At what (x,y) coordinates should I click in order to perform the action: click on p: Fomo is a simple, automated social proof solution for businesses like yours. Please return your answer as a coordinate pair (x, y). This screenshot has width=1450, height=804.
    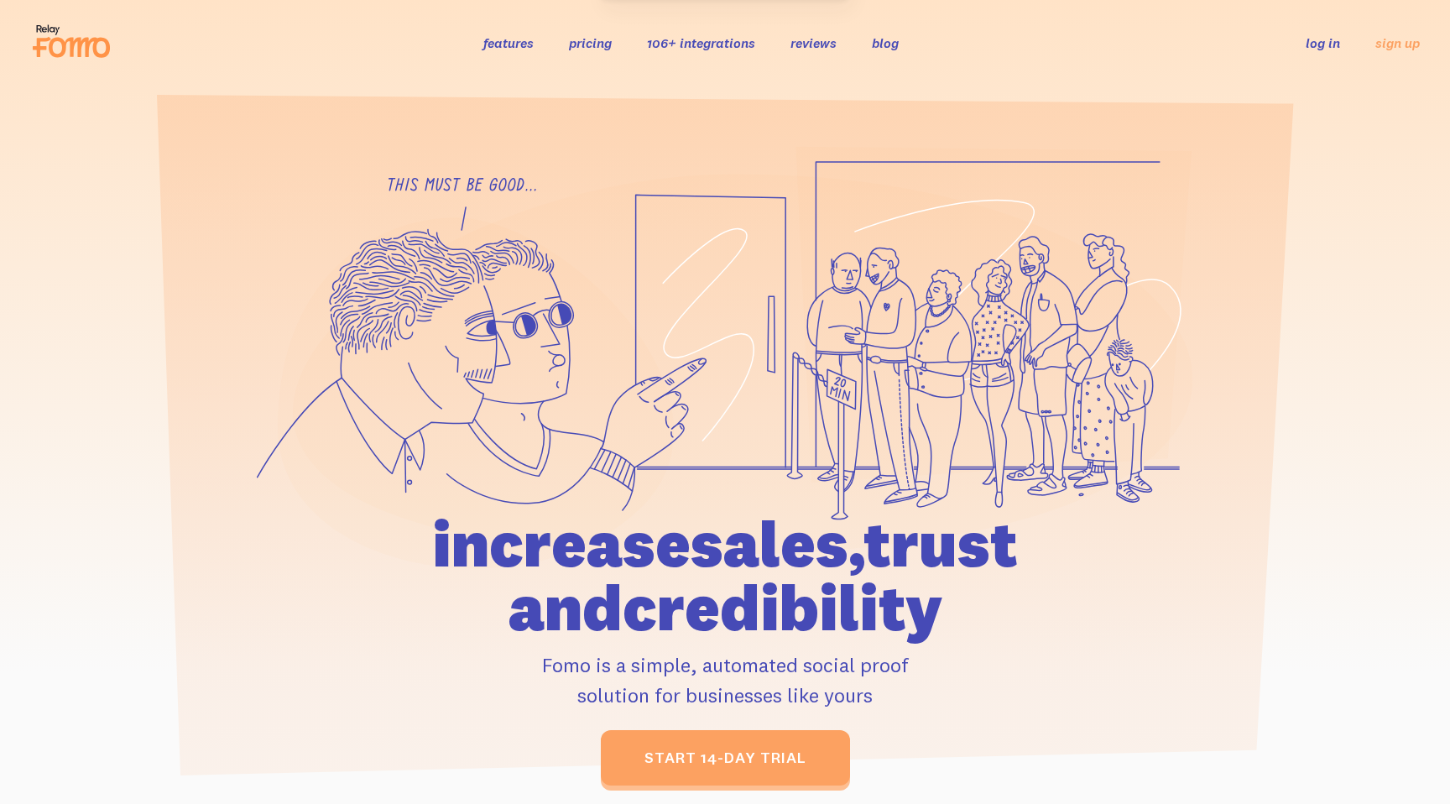
    Looking at the image, I should click on (725, 680).